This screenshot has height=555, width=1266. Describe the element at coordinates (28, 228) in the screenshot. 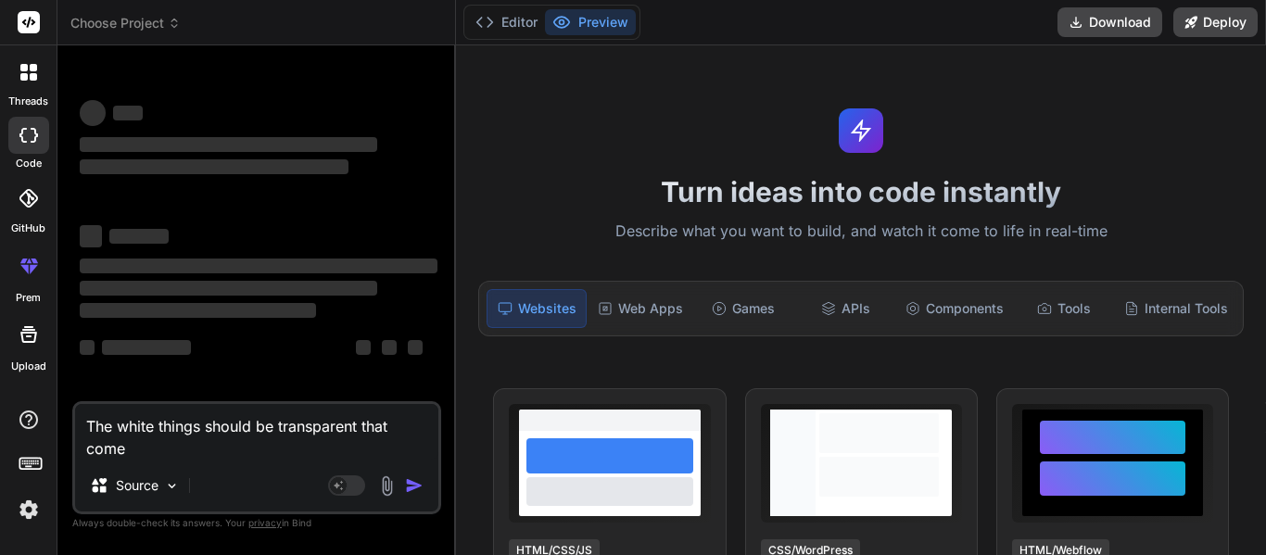

I see `label: GitHub` at that location.